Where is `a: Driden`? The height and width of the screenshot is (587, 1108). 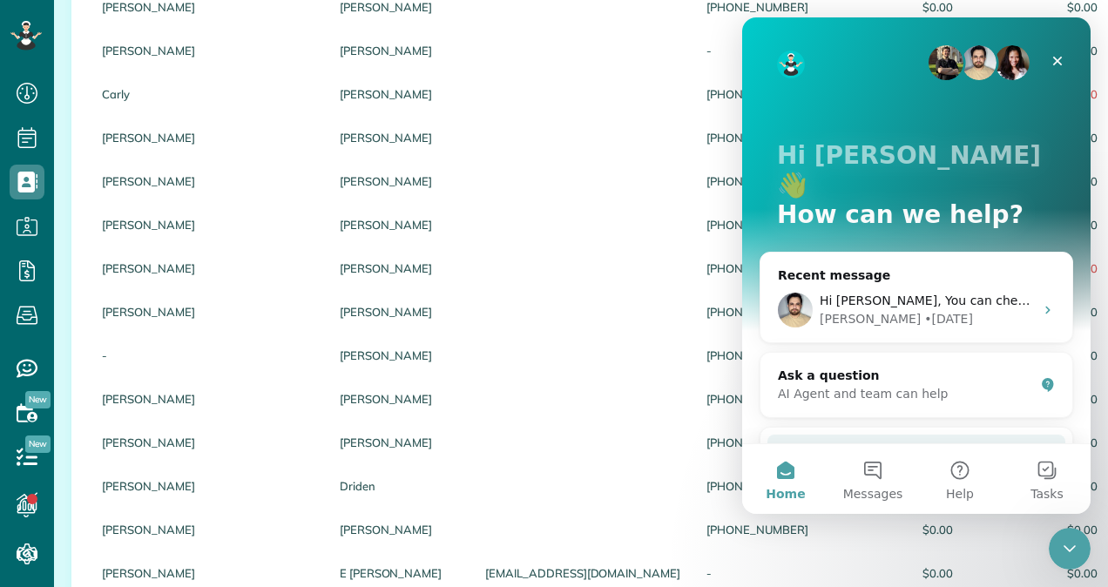 a: Driden is located at coordinates (399, 486).